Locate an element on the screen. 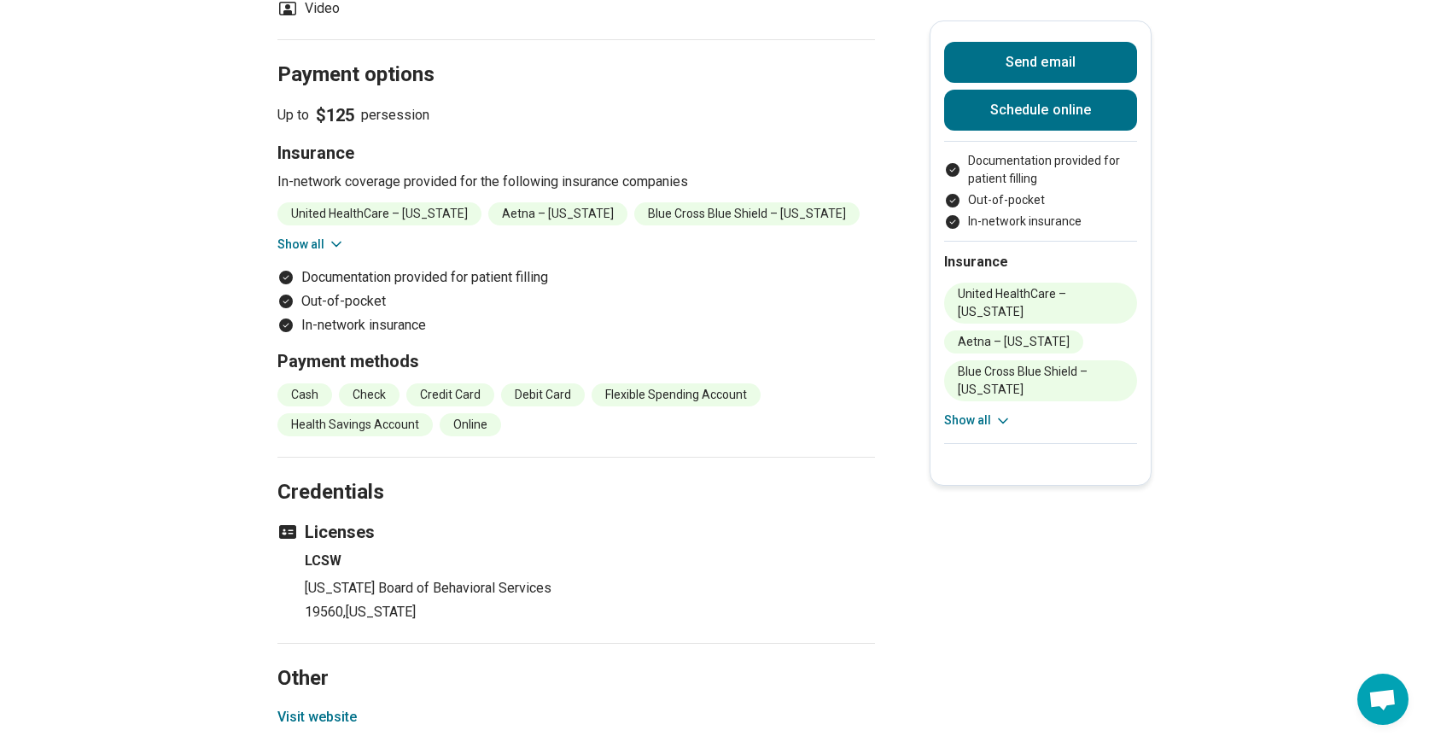  h2: Other is located at coordinates (576, 658).